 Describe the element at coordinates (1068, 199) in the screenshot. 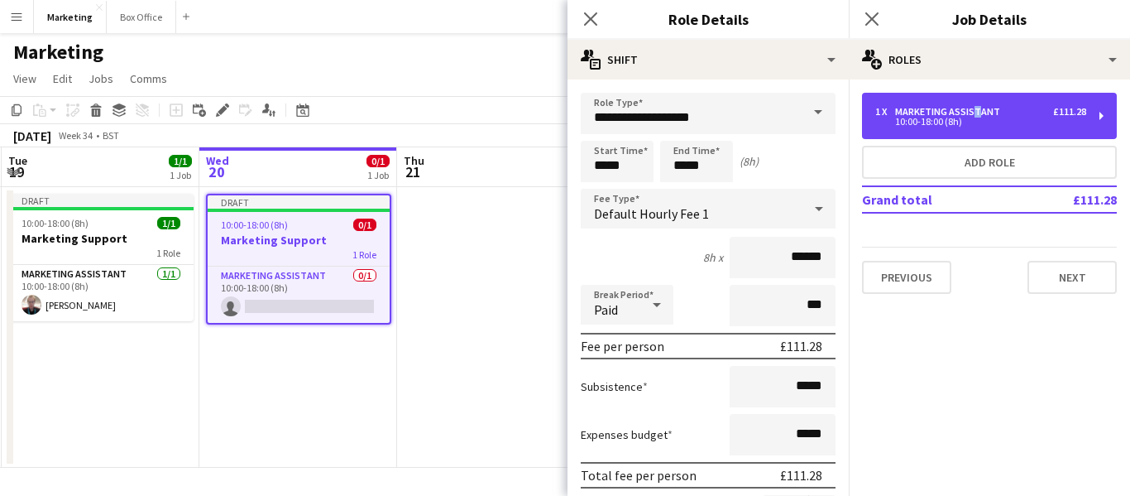

I see `td: £111.28` at that location.